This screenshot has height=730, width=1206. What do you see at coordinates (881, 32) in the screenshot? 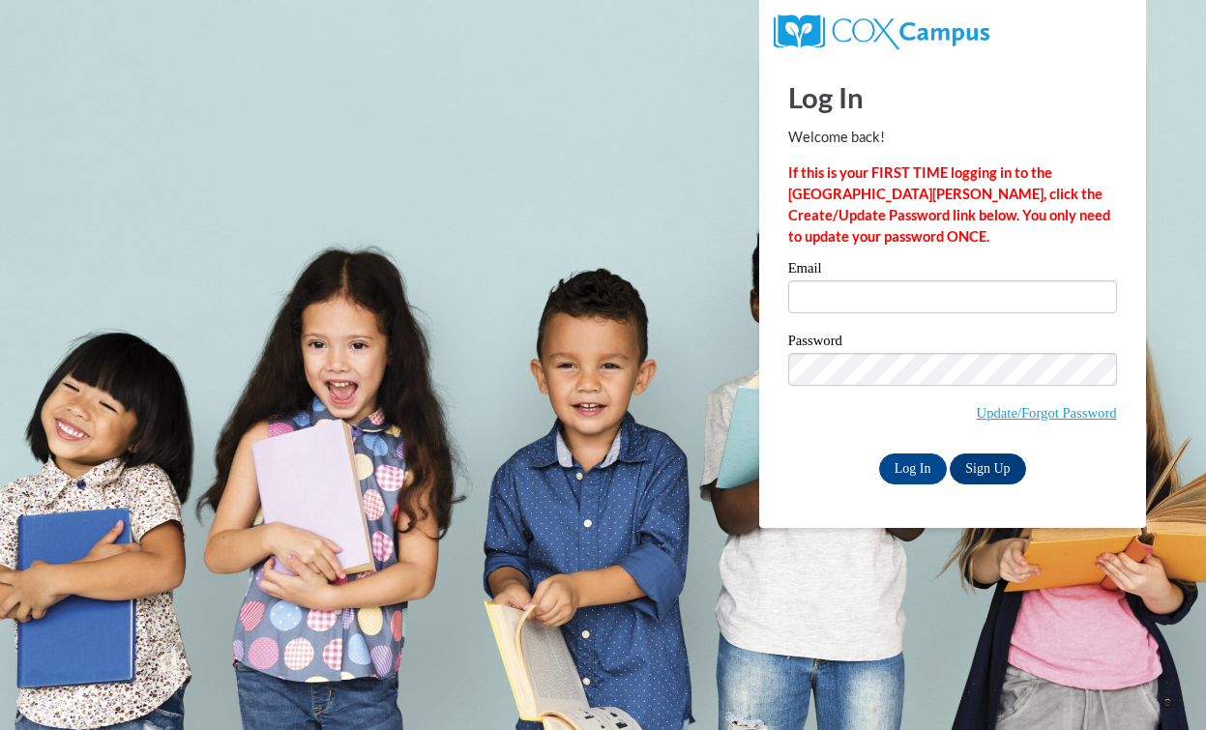
I see `img: COX Campus` at bounding box center [881, 32].